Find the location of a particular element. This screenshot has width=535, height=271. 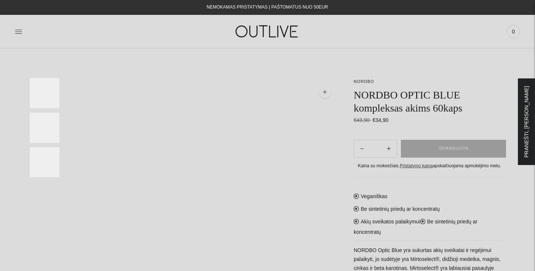

div: NEMOKAMAS PRISTATYMAS Į PAŠTOMATUS NUO 50EUR is located at coordinates (267, 7).